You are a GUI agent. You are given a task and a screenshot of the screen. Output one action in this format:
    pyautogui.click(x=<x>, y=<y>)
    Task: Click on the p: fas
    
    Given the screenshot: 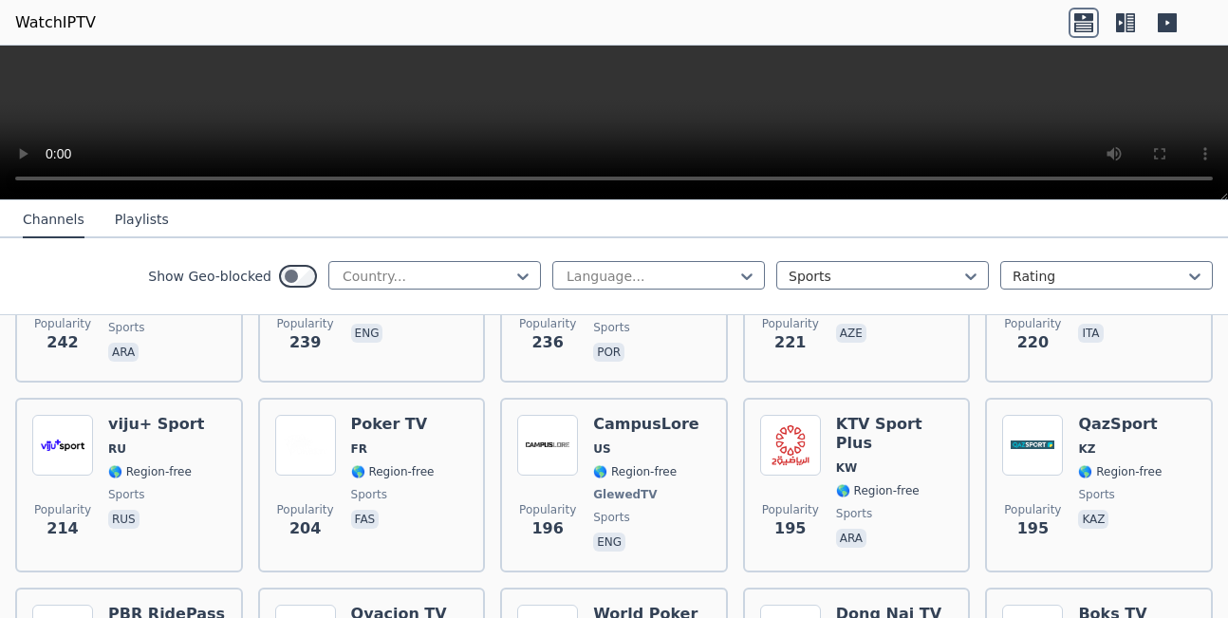 What is the action you would take?
    pyautogui.click(x=365, y=519)
    